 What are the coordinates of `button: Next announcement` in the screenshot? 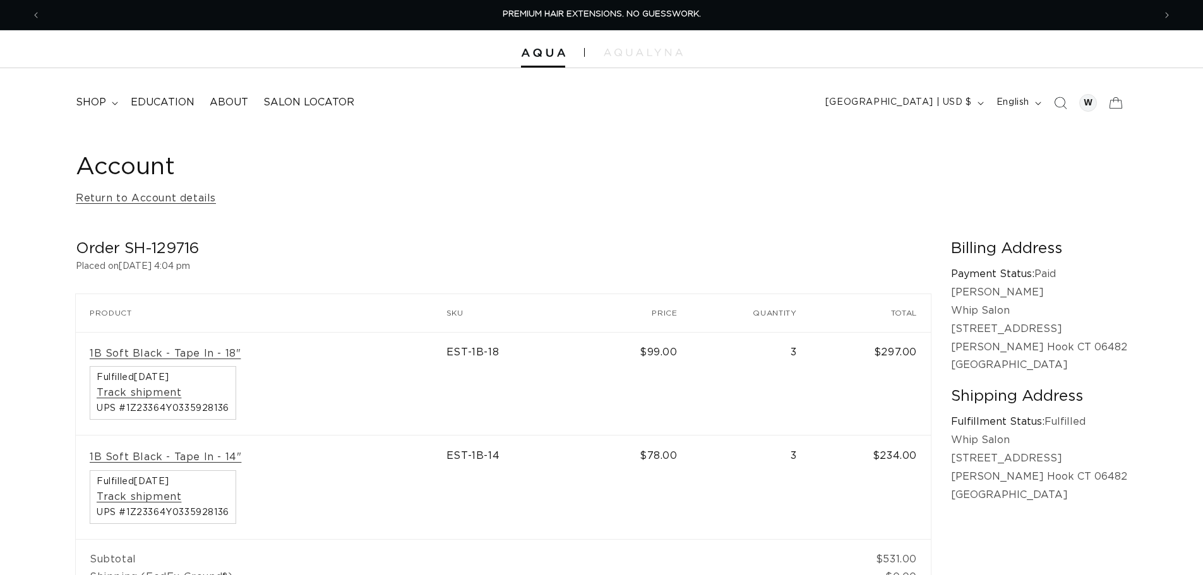 It's located at (1167, 15).